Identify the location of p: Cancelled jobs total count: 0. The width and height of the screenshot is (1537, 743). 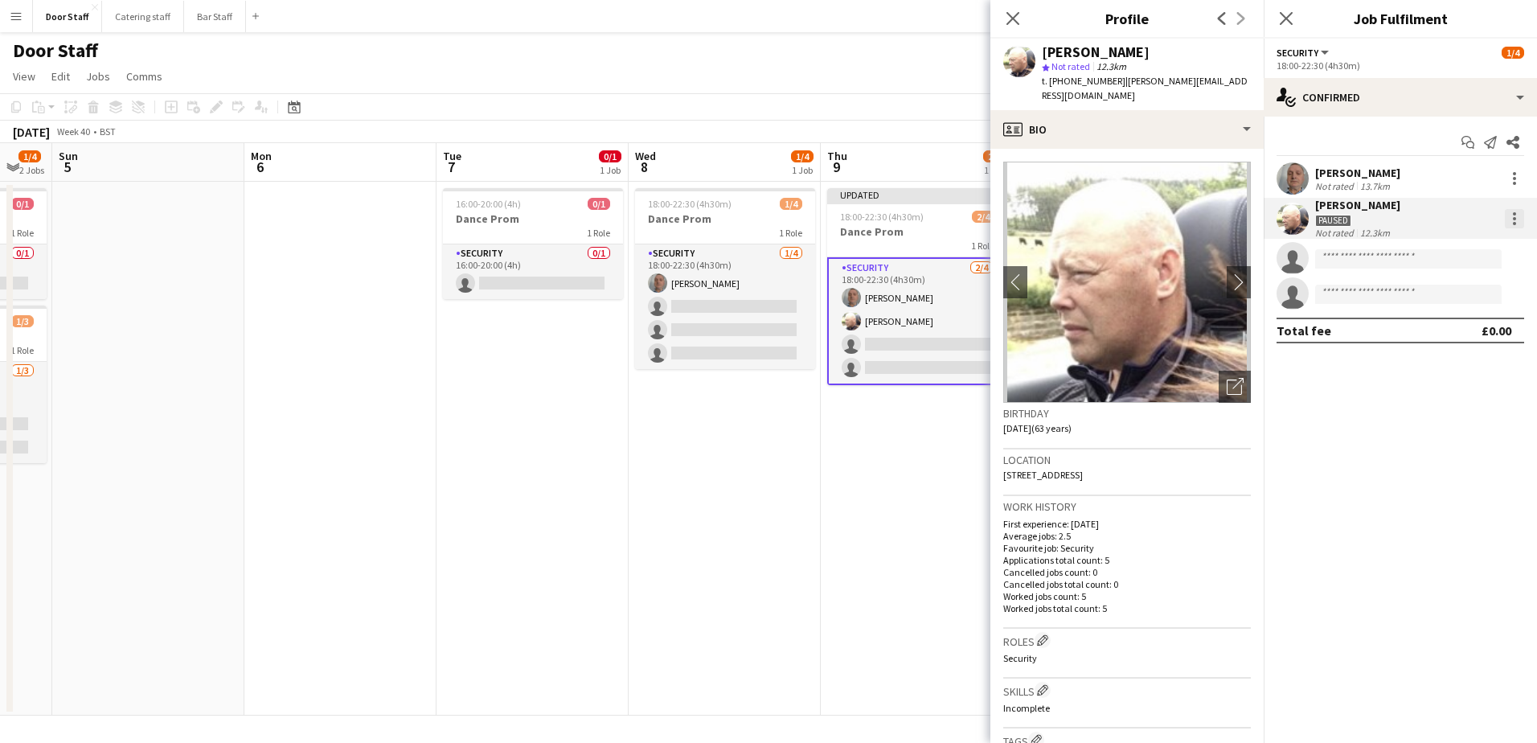
(1127, 584).